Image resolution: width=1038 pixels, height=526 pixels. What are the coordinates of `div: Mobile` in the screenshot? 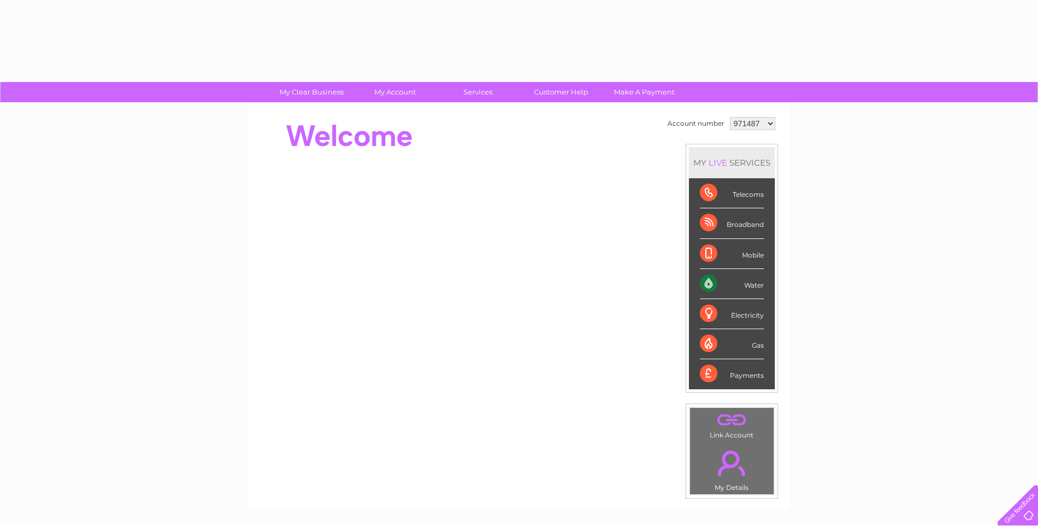 It's located at (732, 254).